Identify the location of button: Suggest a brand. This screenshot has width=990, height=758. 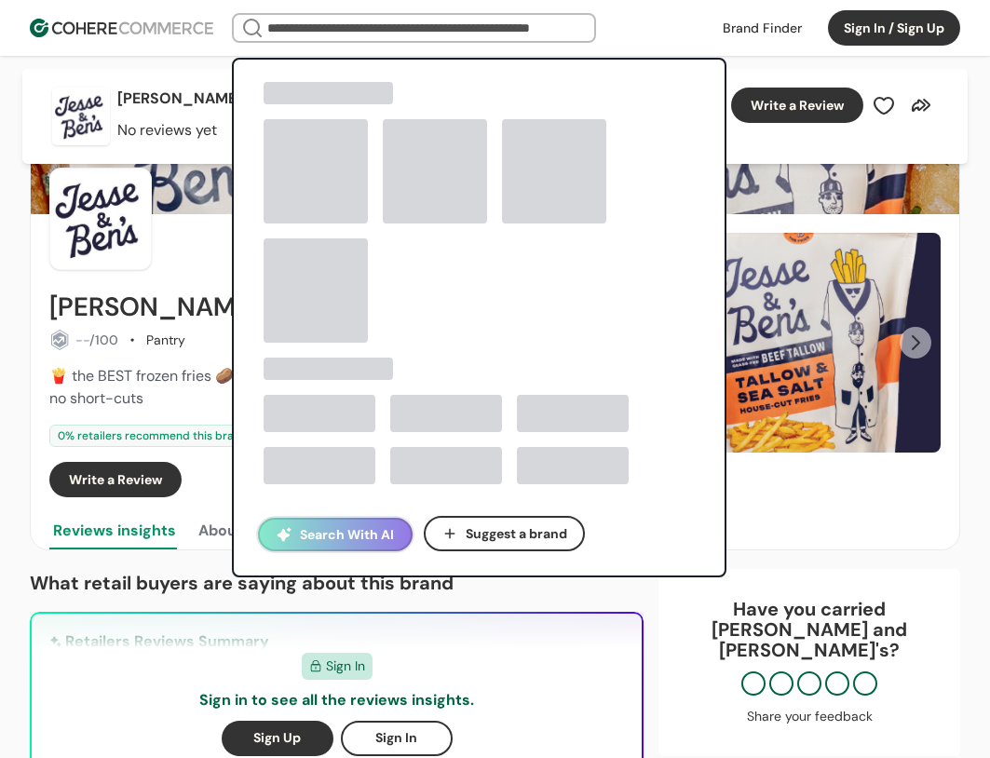
(504, 534).